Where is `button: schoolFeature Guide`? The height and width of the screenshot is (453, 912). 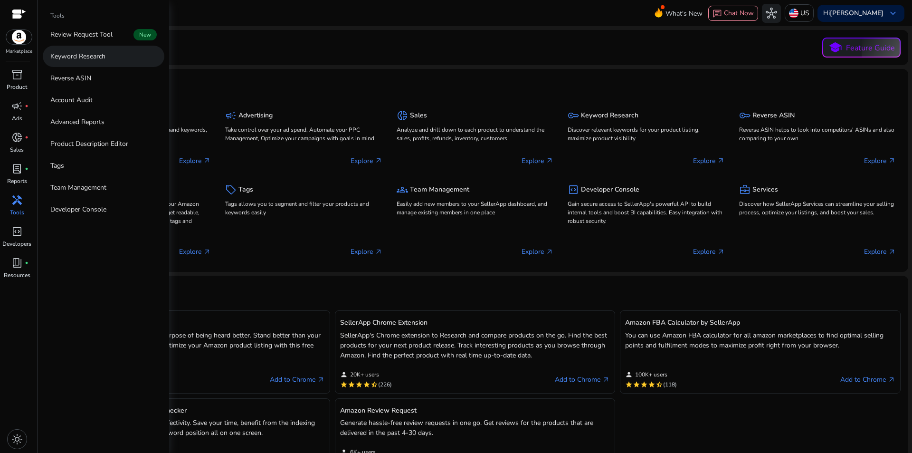
button: schoolFeature Guide is located at coordinates (861, 48).